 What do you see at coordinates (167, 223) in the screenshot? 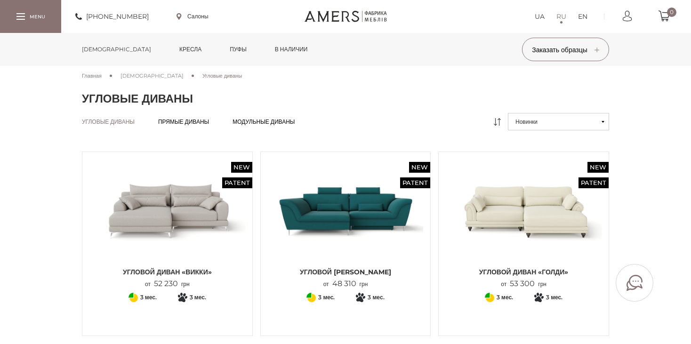
I see `a: New Patent Угловой диван «ВИККИ» Угловой диван «ВИККИ» Угловой диван «ВИККИ» от52 230грн` at bounding box center [167, 223].